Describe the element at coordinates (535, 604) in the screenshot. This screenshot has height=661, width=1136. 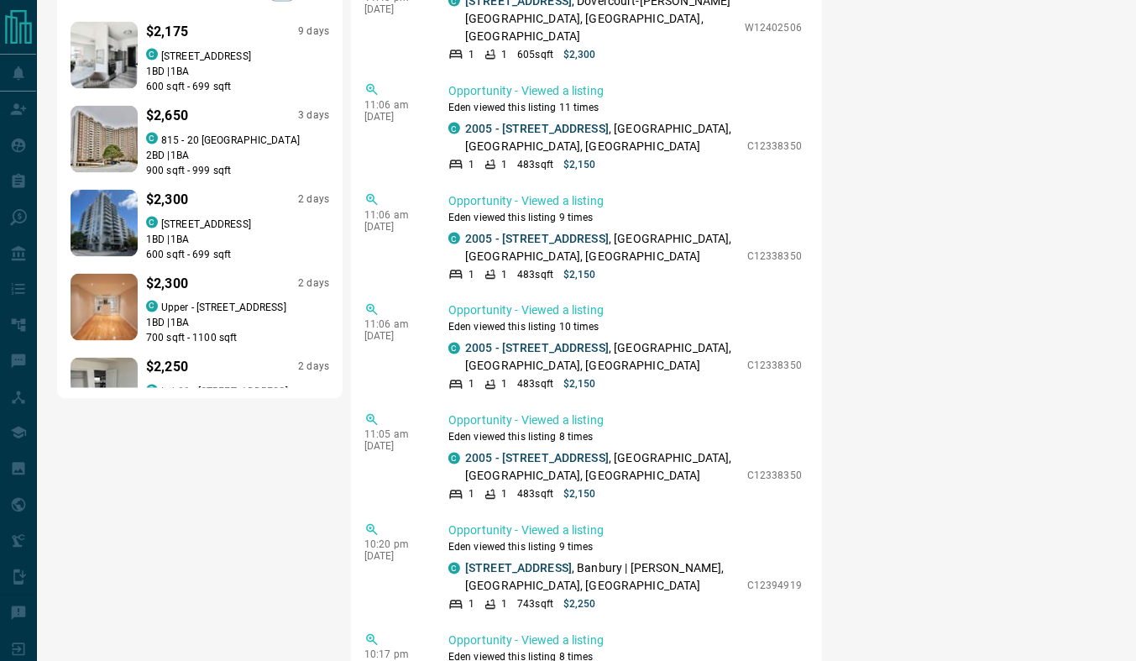
I see `p: 743 sqft` at that location.